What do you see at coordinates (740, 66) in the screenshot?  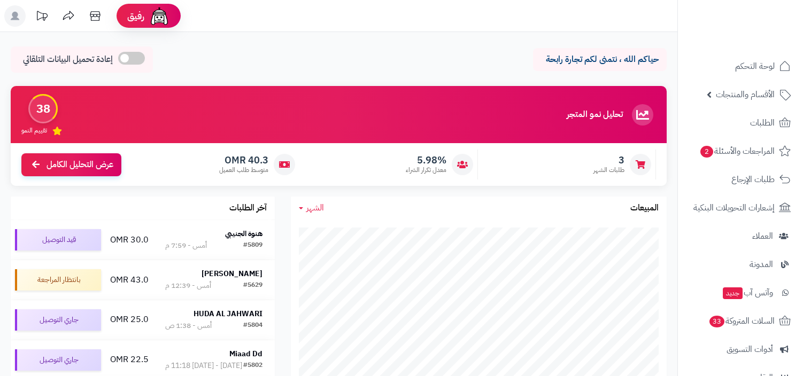 I see `a: لوحة التحكم` at bounding box center [740, 66].